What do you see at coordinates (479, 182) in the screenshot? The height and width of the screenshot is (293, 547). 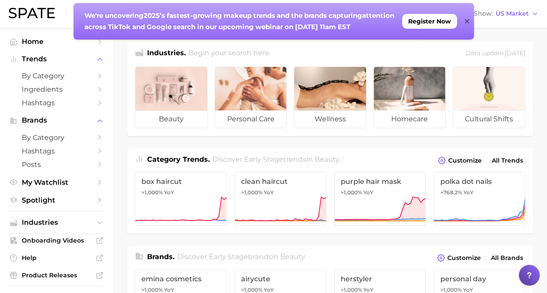 I see `span: polka dot nails` at bounding box center [479, 182].